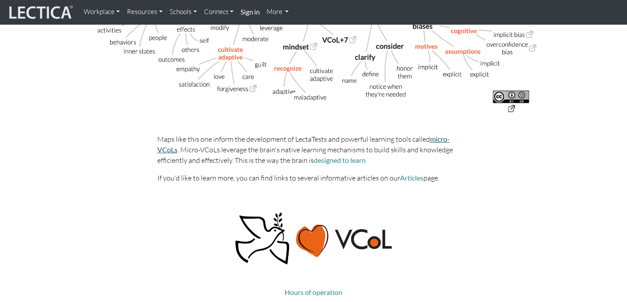 The image size is (627, 302). Describe the element at coordinates (314, 150) in the screenshot. I see `p: Maps like this one inform the development of LectaTests and powerful learning tools called . Micr...` at that location.